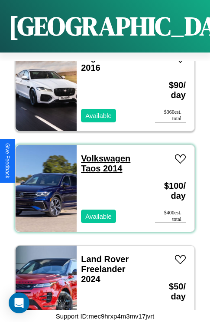 The width and height of the screenshot is (210, 322). What do you see at coordinates (105, 316) in the screenshot?
I see `p: Support ID: mec9hrxp4m3mv17jvrt` at bounding box center [105, 316].